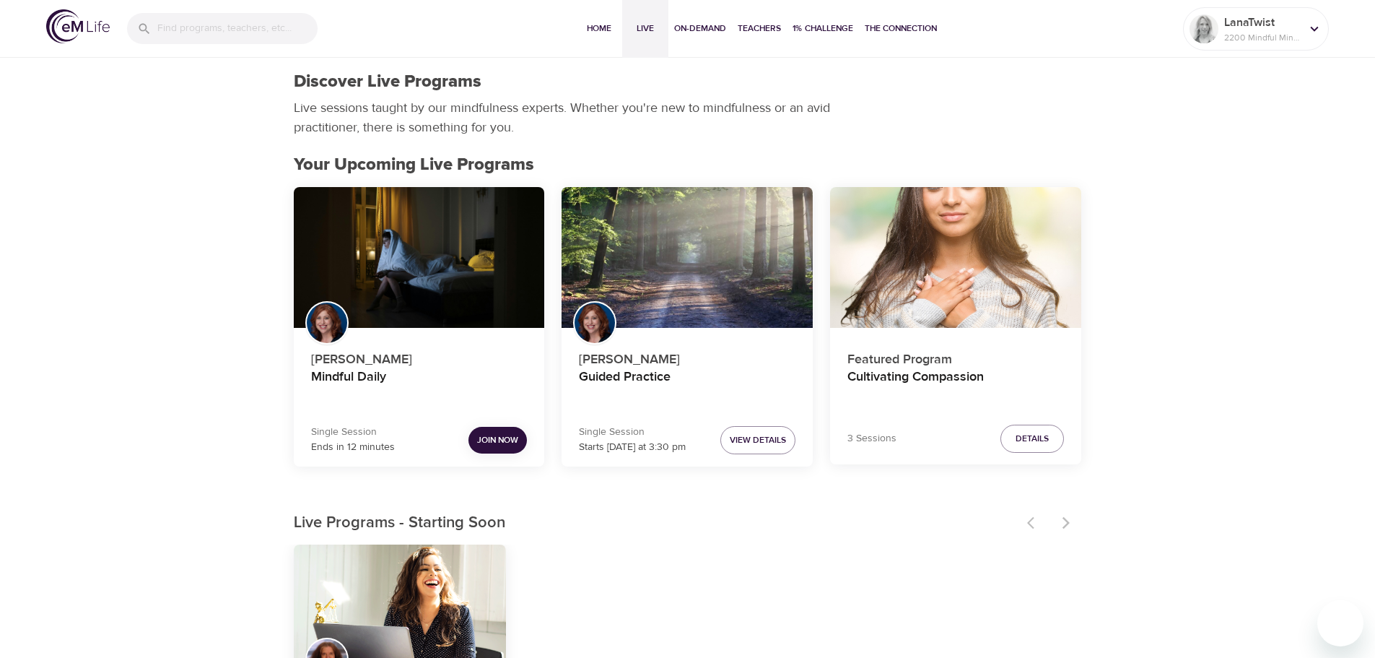 This screenshot has height=658, width=1375. What do you see at coordinates (1263, 22) in the screenshot?
I see `p: LanaTwist` at bounding box center [1263, 22].